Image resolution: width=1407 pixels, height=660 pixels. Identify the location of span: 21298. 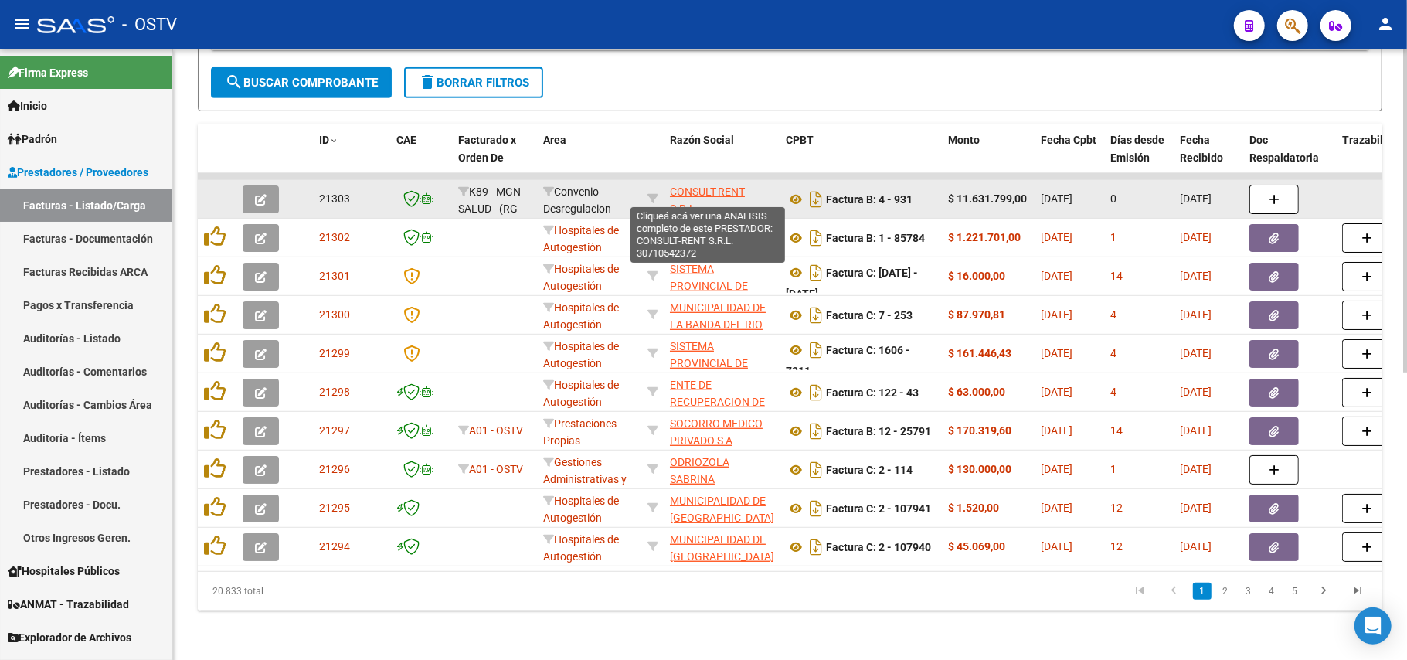
(335, 392).